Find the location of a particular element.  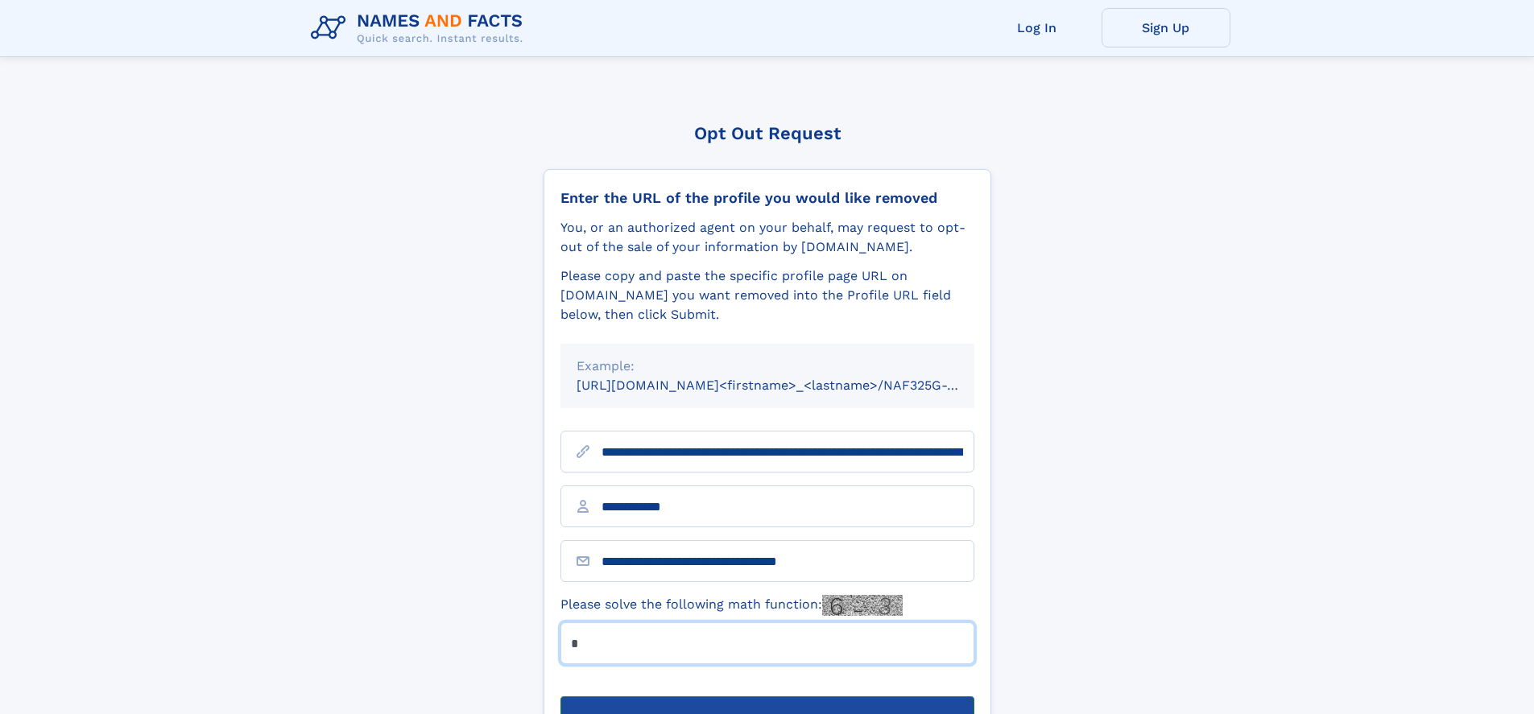

a: Log In is located at coordinates (1037, 27).